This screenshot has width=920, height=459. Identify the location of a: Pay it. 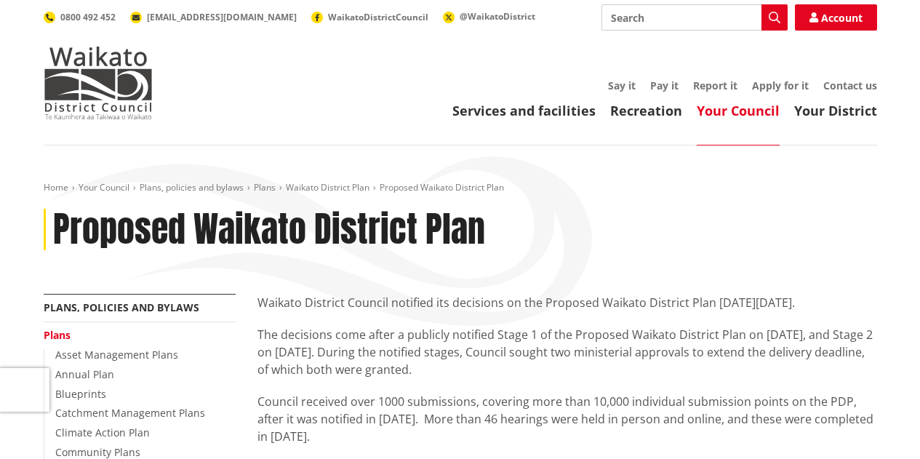
(664, 85).